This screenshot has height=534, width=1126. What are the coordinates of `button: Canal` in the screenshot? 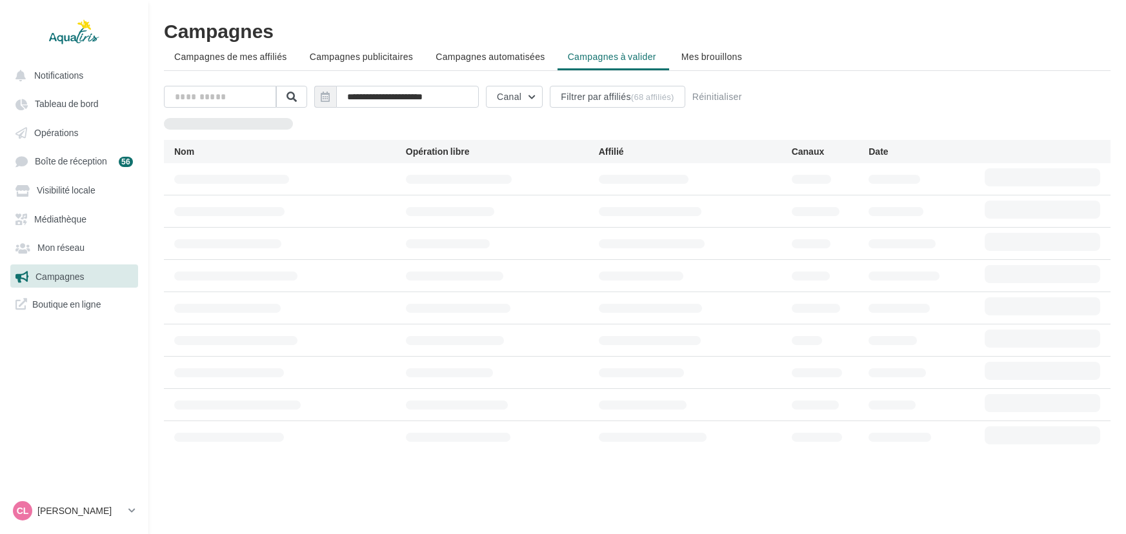 It's located at (514, 97).